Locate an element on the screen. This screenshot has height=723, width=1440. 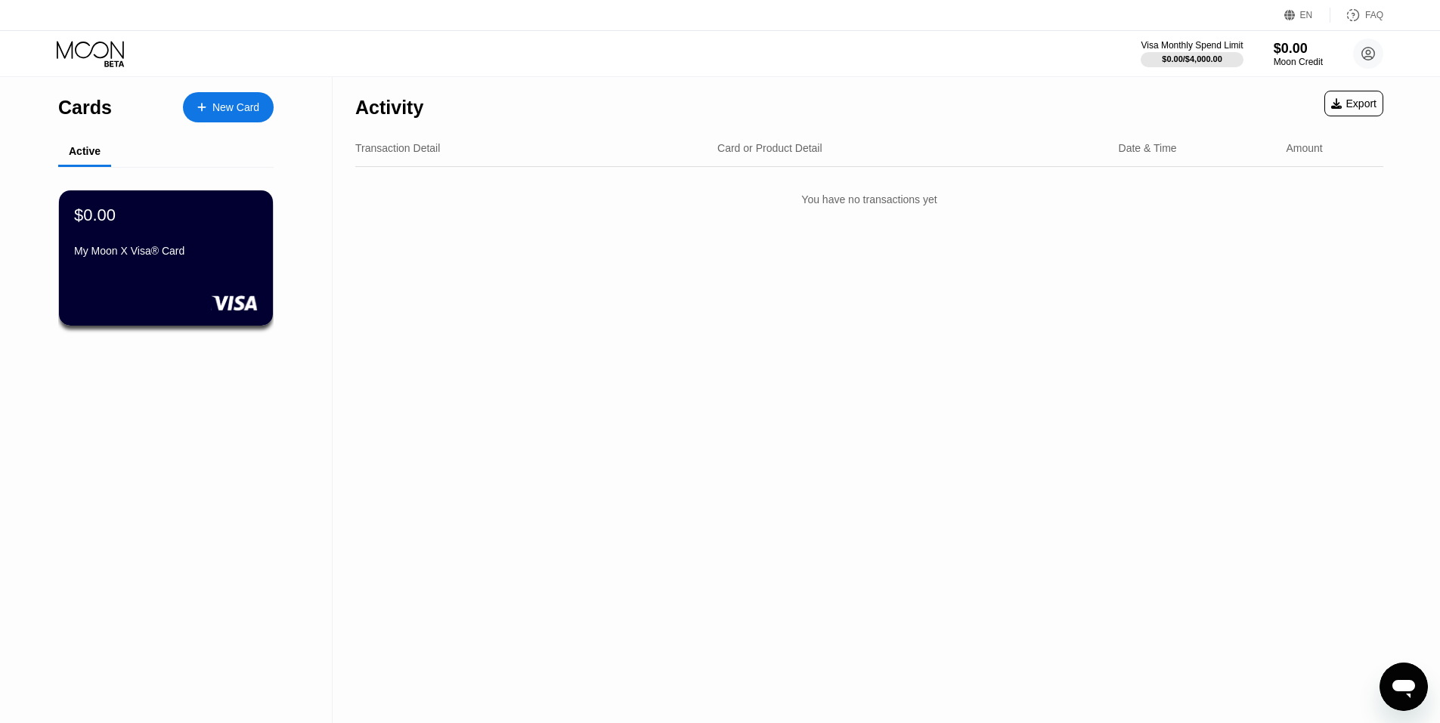
div: Amount is located at coordinates (1304, 148).